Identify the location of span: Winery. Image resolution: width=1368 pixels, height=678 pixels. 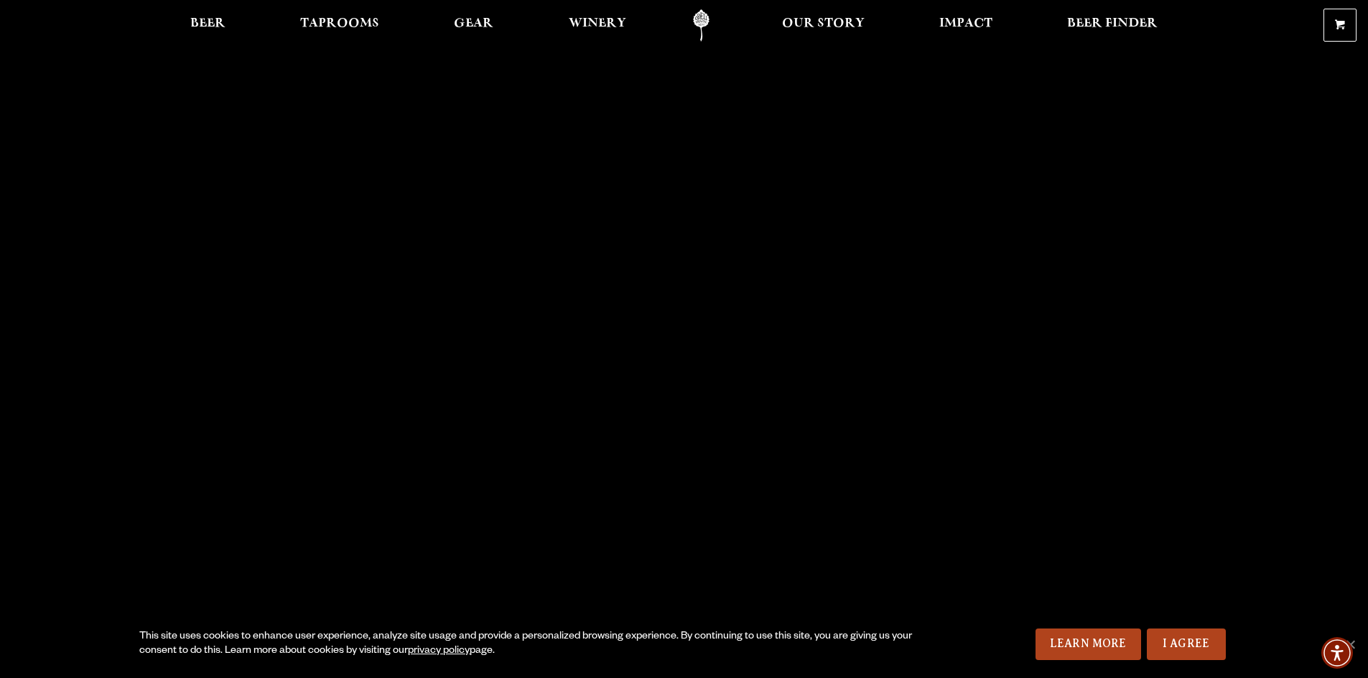
(597, 24).